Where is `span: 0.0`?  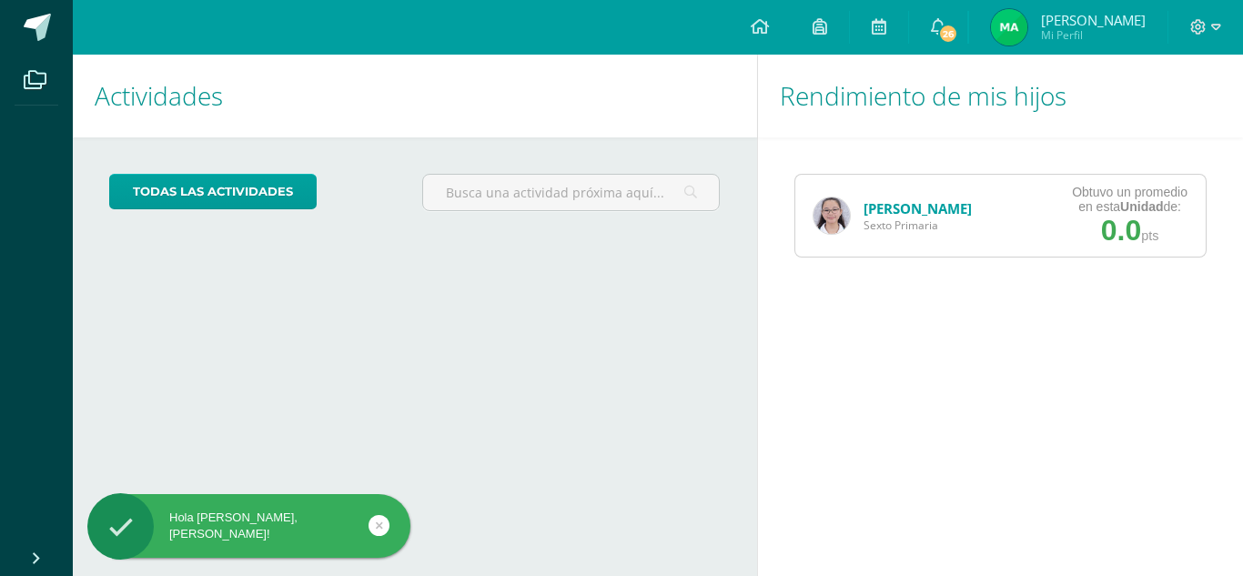
span: 0.0 is located at coordinates (1121, 230).